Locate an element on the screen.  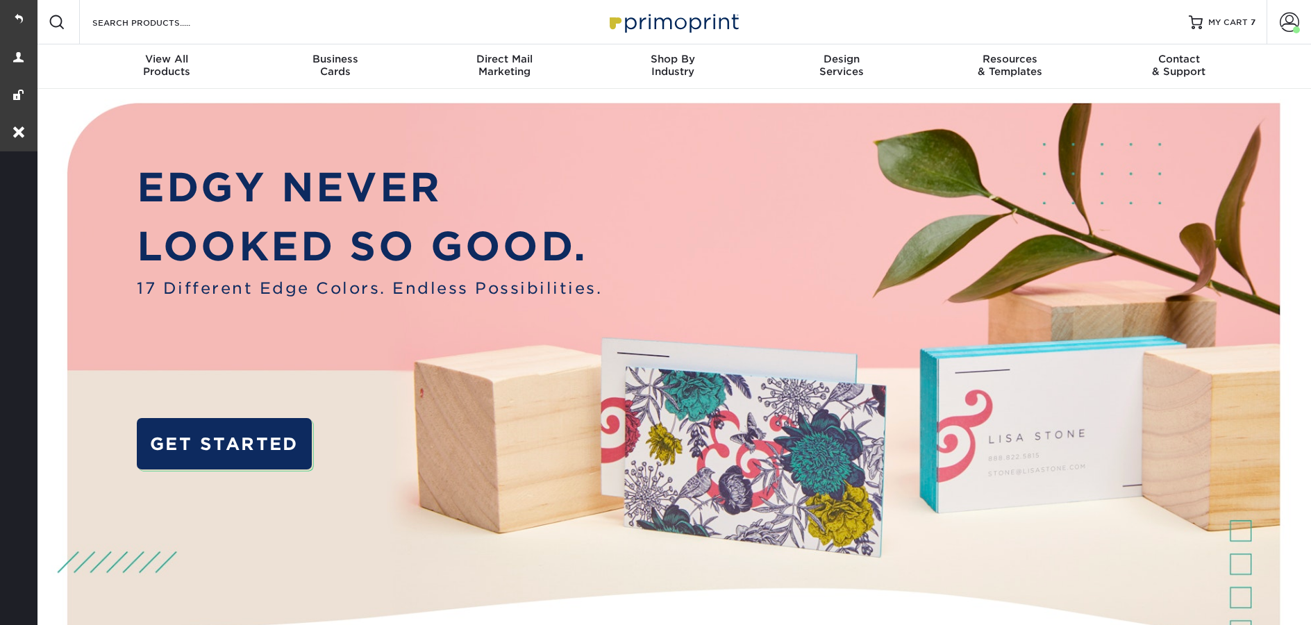
span: Shop By is located at coordinates (673, 59).